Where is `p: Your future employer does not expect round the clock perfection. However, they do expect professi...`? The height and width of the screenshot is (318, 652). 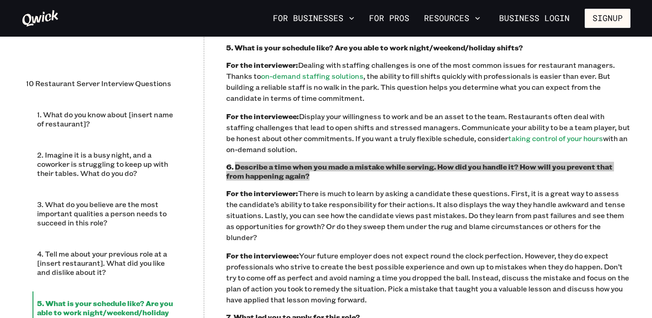
p: Your future employer does not expect round the clock perfection. However, they do expect professi... is located at coordinates (428, 277).